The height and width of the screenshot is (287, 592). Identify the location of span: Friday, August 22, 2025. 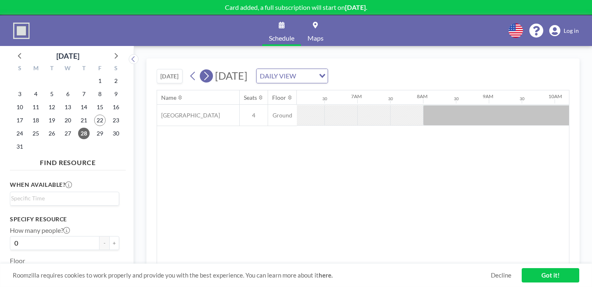
(100, 120).